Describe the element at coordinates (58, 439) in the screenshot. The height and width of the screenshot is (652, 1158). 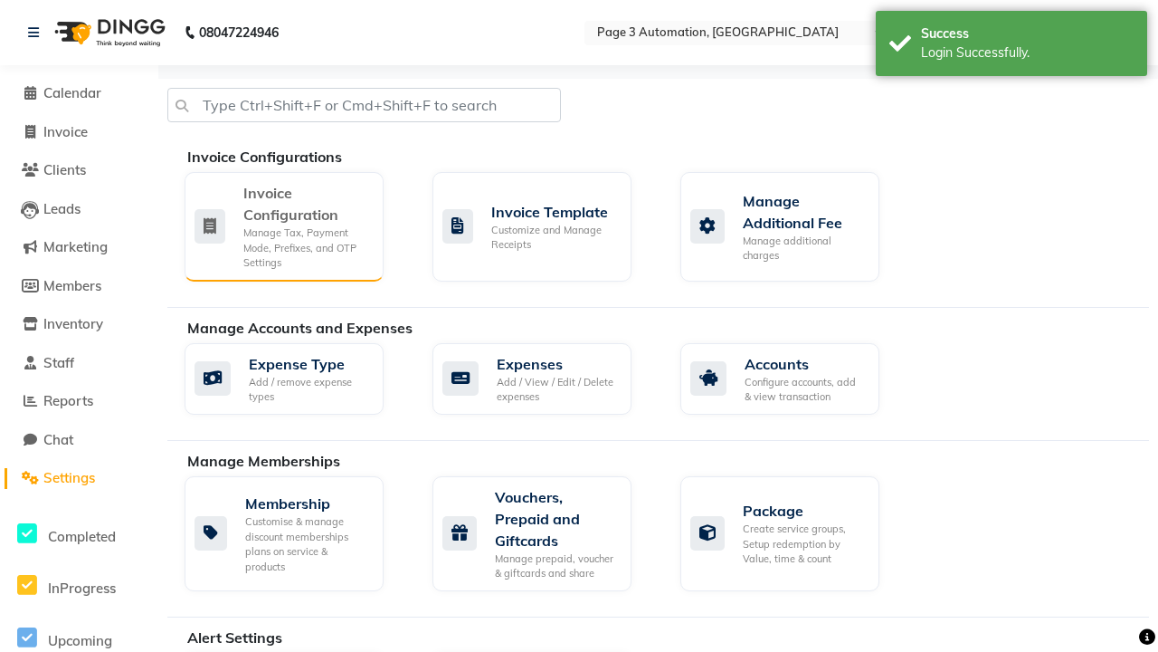
I see `span: Chat` at that location.